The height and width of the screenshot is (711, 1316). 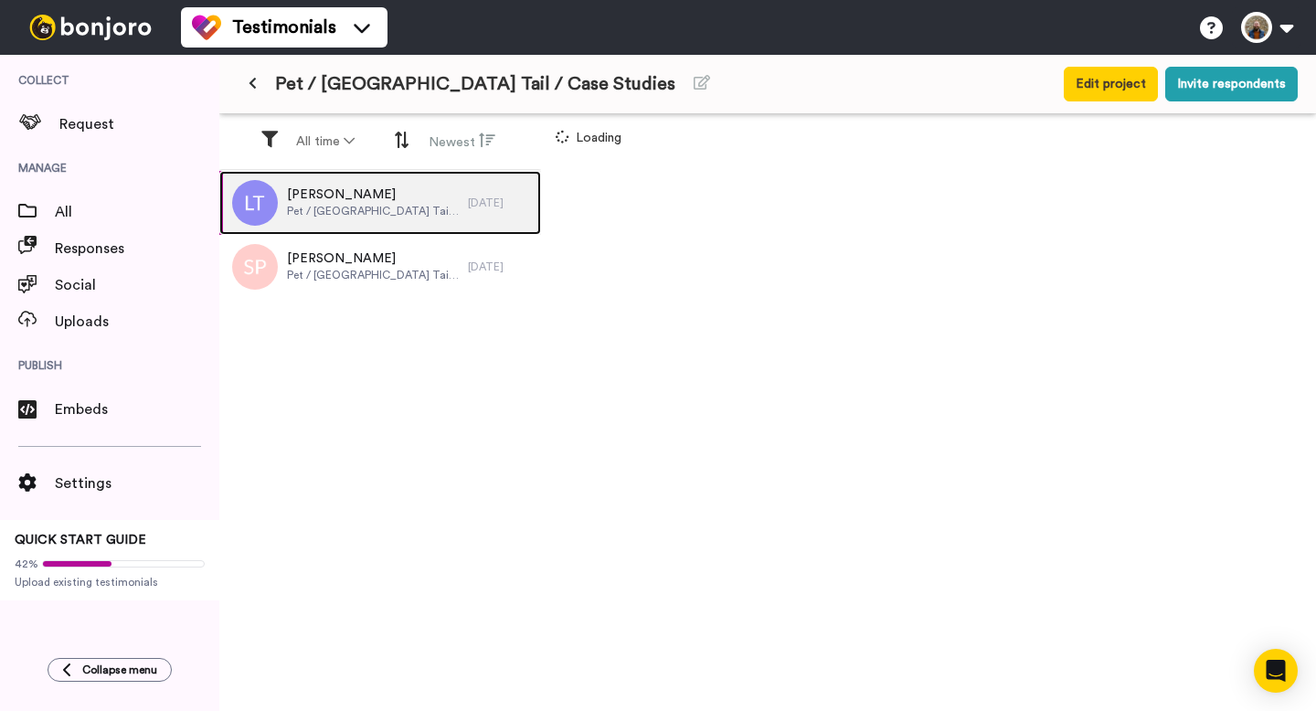 I want to click on img: lt.png, so click(x=255, y=203).